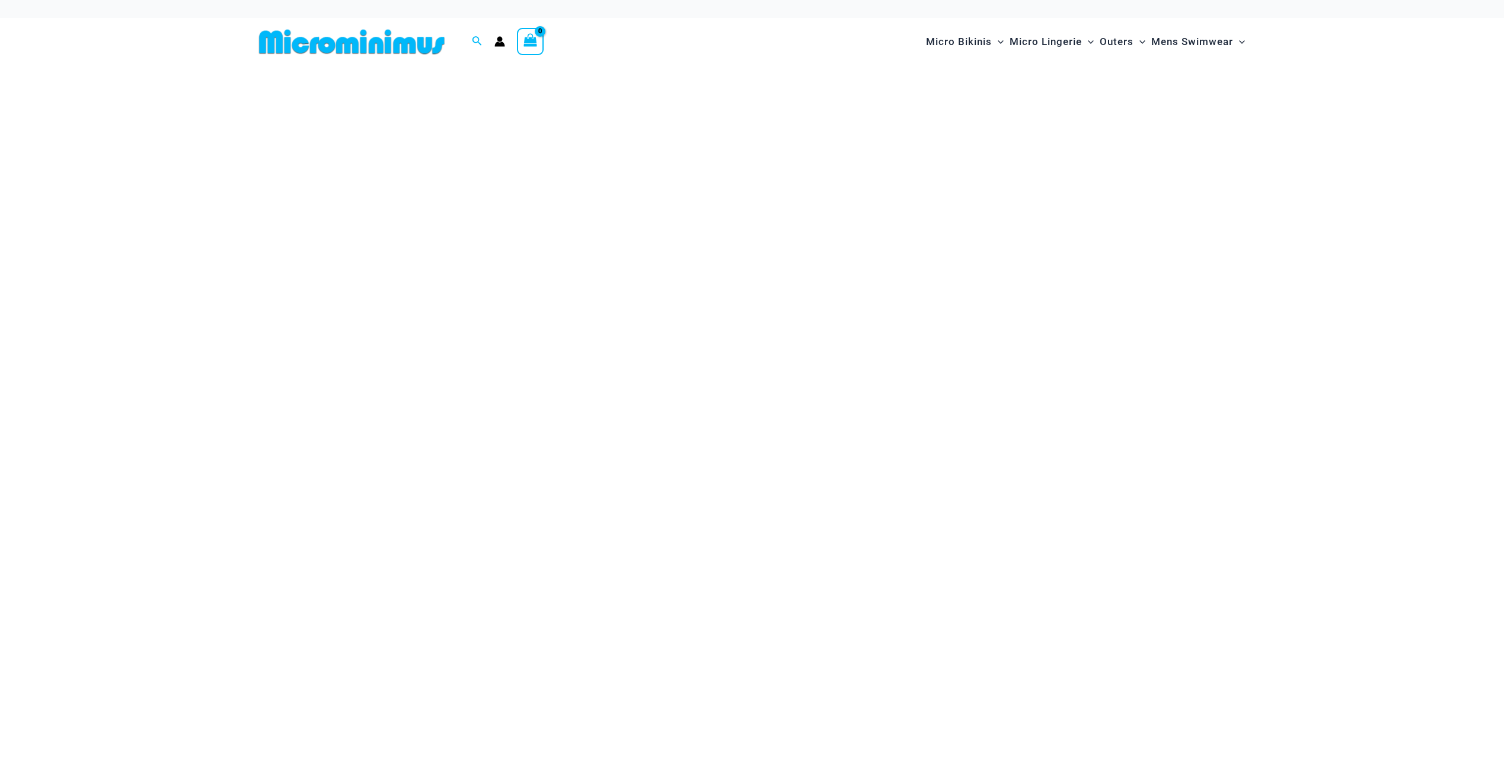  What do you see at coordinates (531, 42) in the screenshot?
I see `a: View Shopping Cart, empty` at bounding box center [531, 42].